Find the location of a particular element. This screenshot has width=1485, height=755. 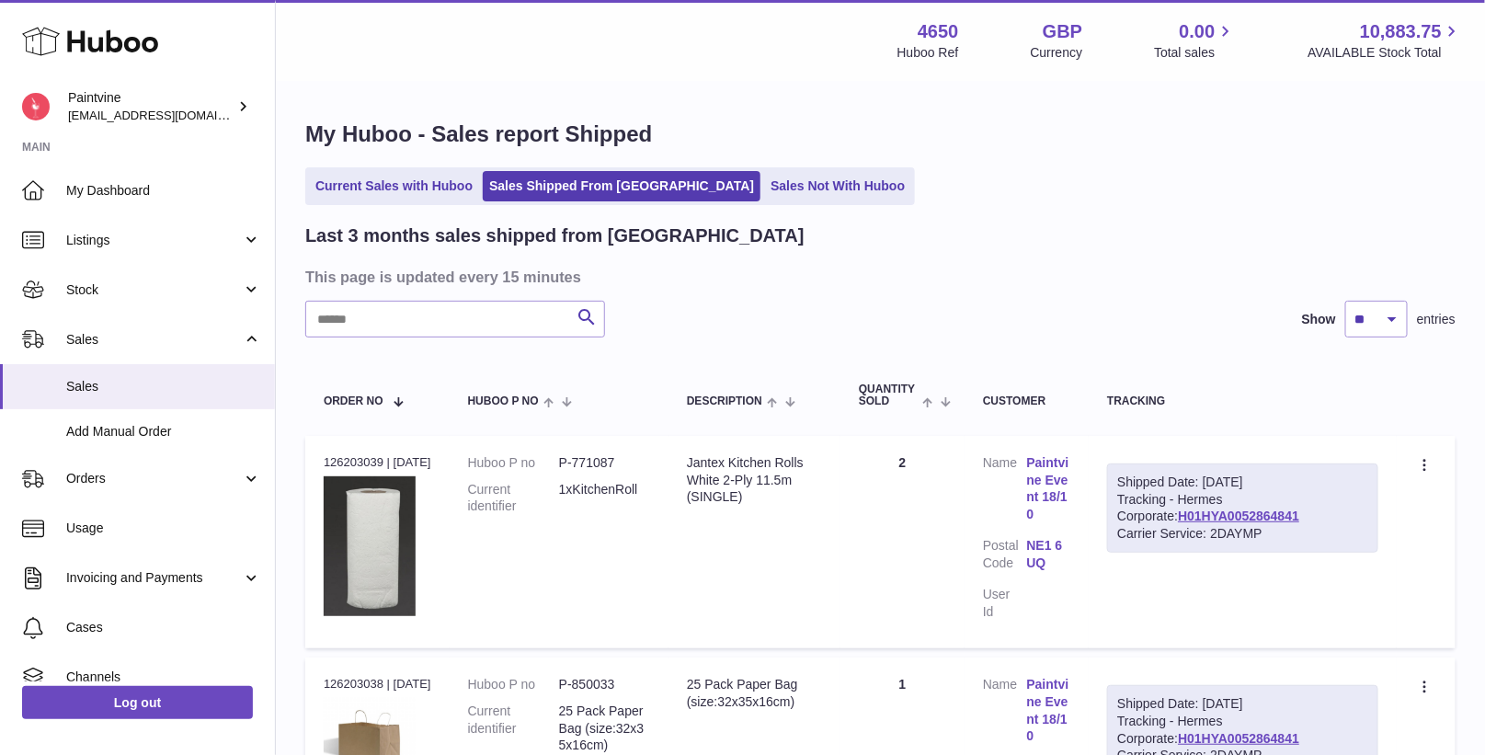

a: Log out is located at coordinates (137, 702).